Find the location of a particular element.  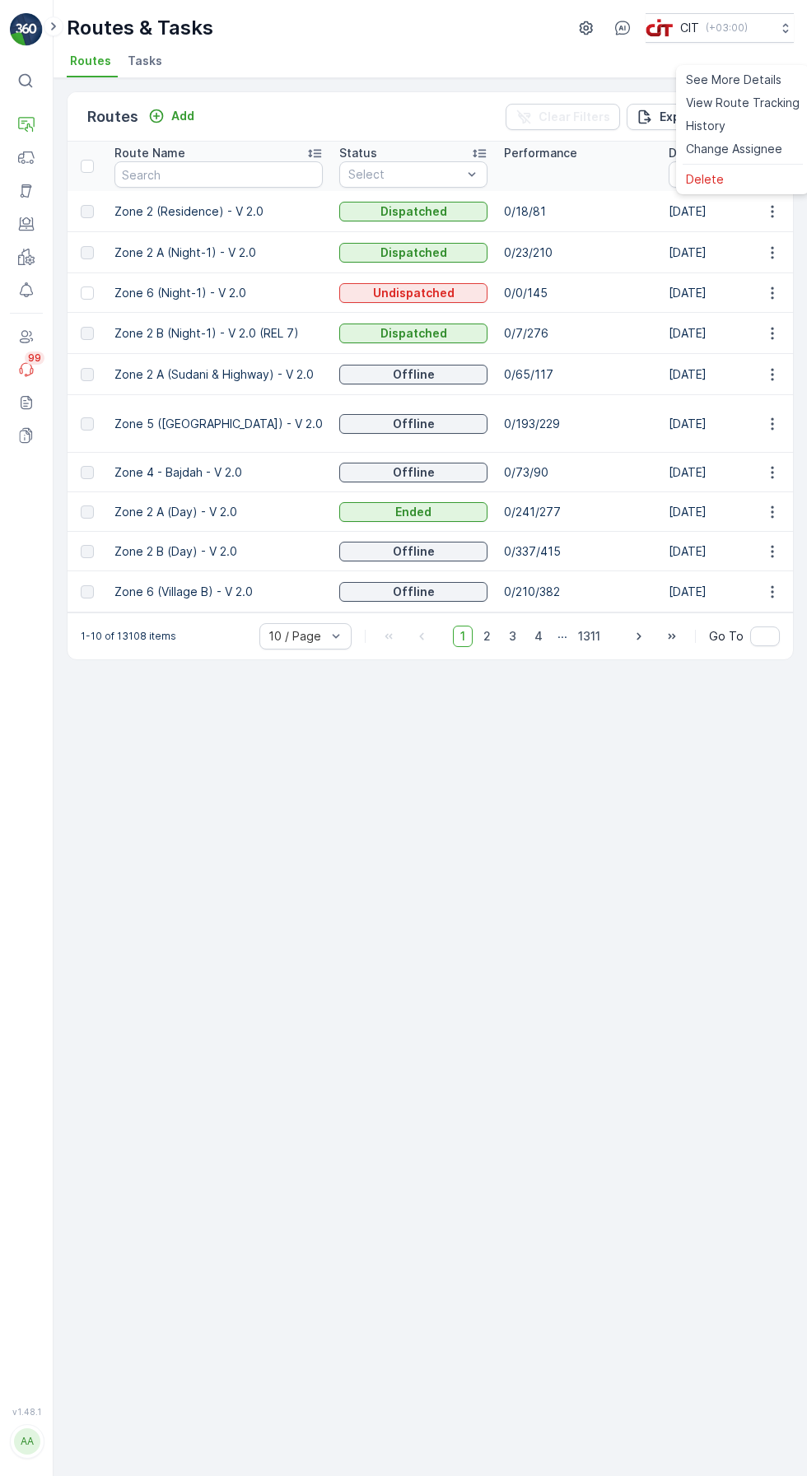

span: 4 is located at coordinates (538, 636).